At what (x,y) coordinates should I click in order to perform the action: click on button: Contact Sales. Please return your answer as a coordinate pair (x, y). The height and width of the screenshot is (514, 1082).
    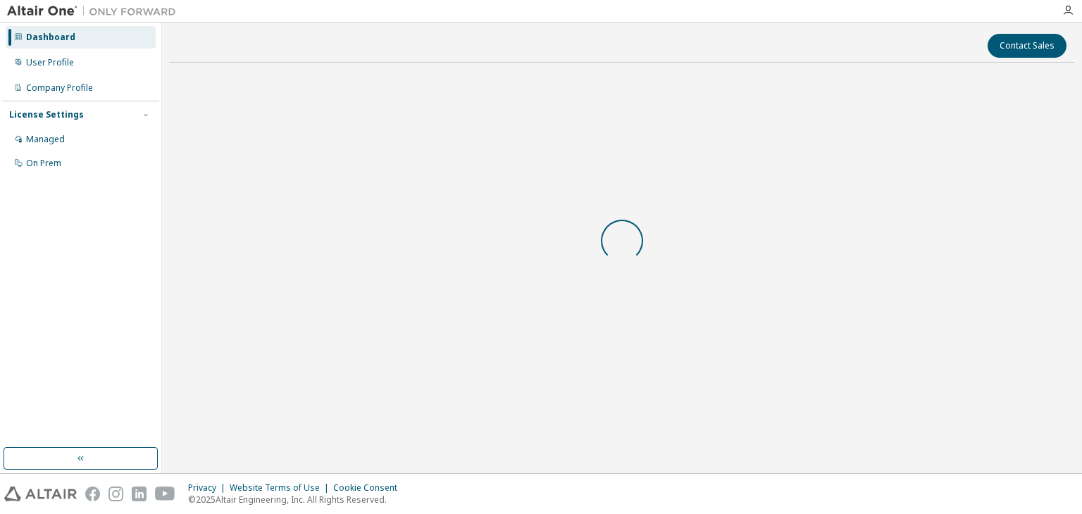
    Looking at the image, I should click on (1027, 46).